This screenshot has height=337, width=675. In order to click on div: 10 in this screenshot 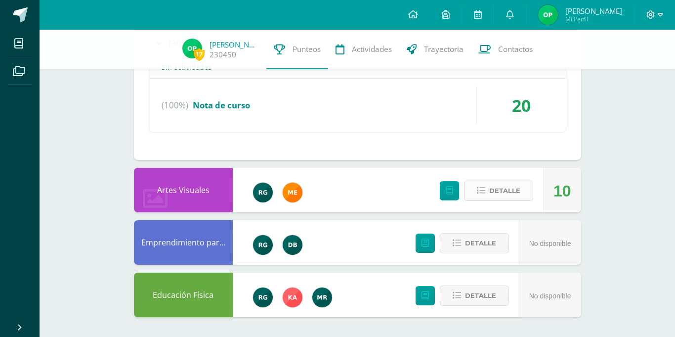, I will do `click(562, 191)`.